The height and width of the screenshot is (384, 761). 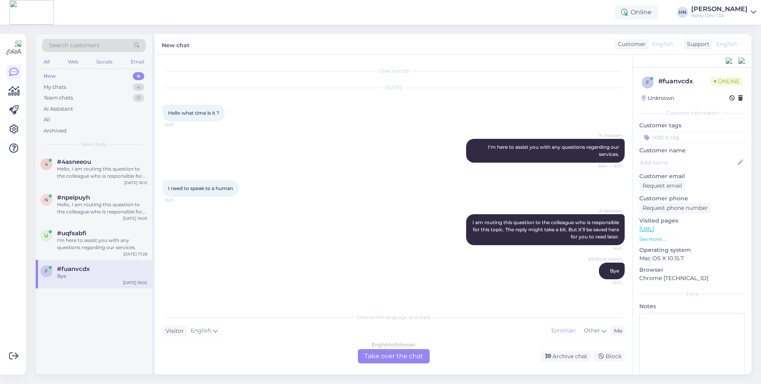 I want to click on div: I'm here to assist you with any questions regarding our services., so click(x=102, y=244).